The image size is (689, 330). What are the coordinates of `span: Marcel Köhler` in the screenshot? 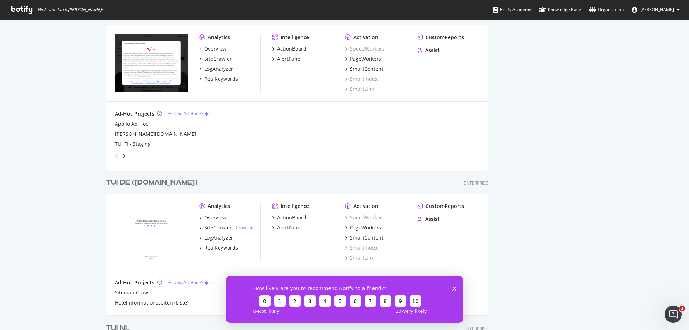 It's located at (657, 9).